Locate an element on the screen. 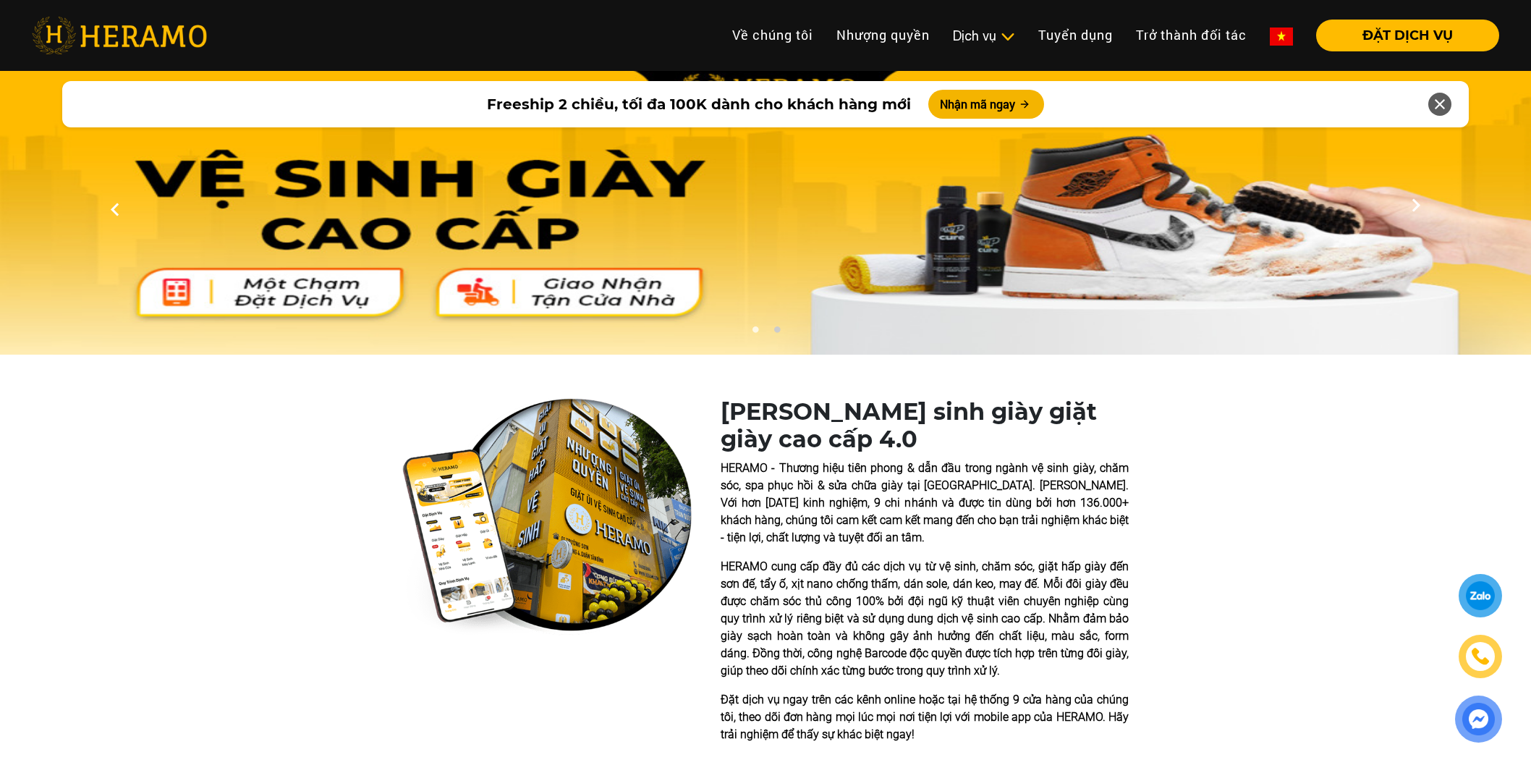 Image resolution: width=1531 pixels, height=760 pixels. a: phone-icon is located at coordinates (1480, 656).